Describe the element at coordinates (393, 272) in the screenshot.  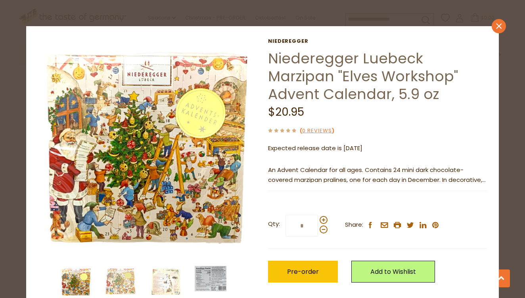
I see `a: Add to Wishlist` at that location.